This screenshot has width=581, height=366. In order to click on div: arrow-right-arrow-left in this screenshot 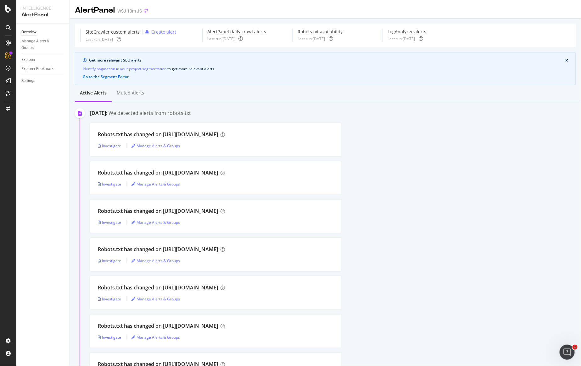, I will do `click(146, 11)`.